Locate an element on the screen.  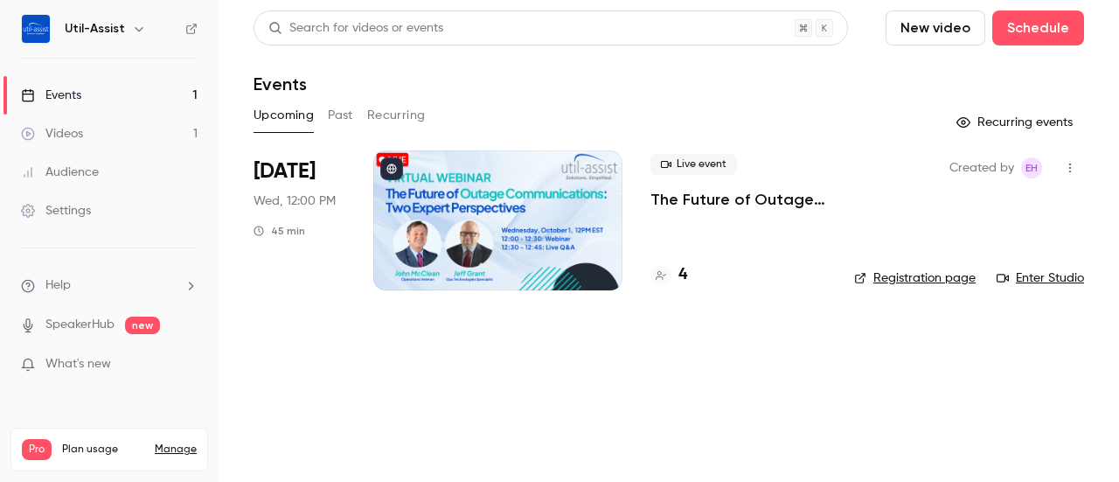
div: Settings is located at coordinates (56, 211).